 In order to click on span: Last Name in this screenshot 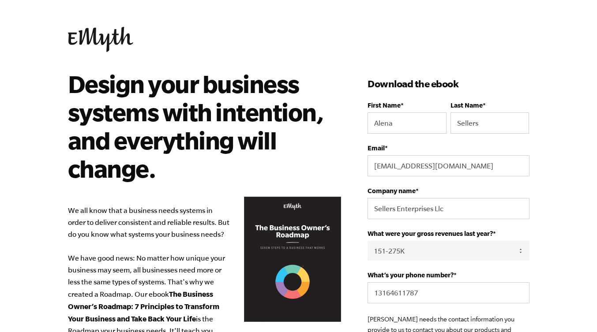, I will do `click(467, 105)`.